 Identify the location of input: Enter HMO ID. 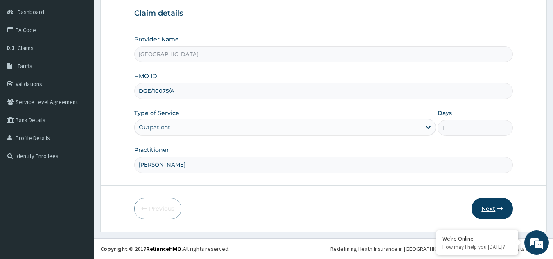
(324, 91).